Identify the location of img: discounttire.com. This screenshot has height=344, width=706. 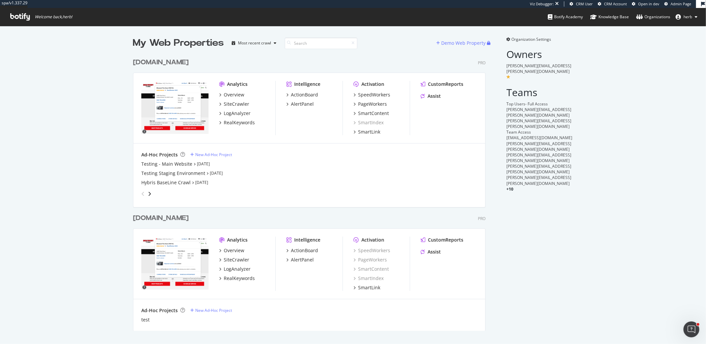
(175, 108).